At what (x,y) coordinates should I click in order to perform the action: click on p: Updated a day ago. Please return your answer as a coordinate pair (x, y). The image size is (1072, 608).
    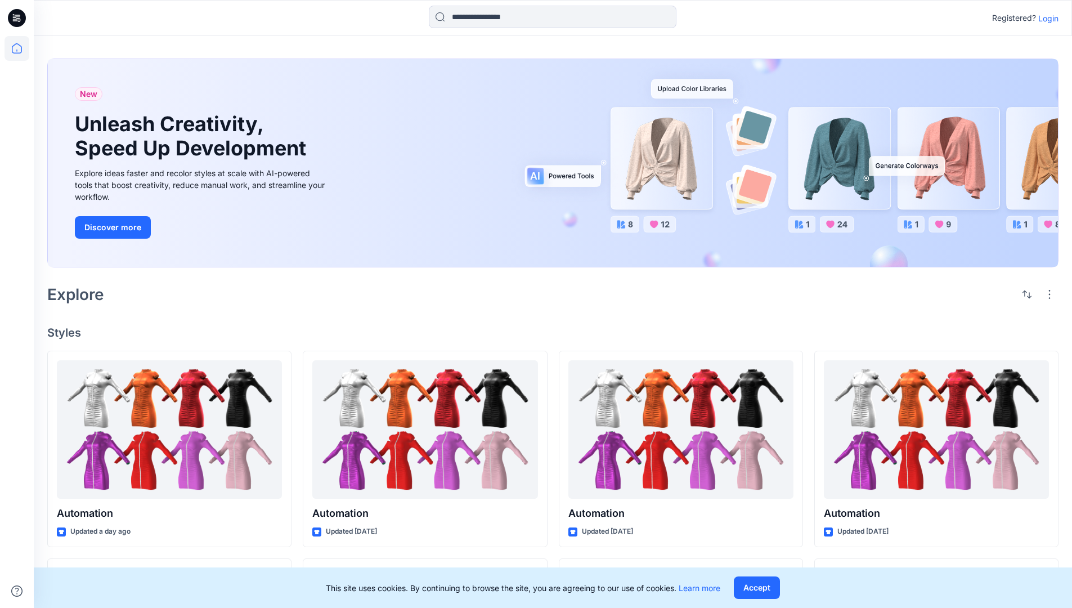
    Looking at the image, I should click on (100, 531).